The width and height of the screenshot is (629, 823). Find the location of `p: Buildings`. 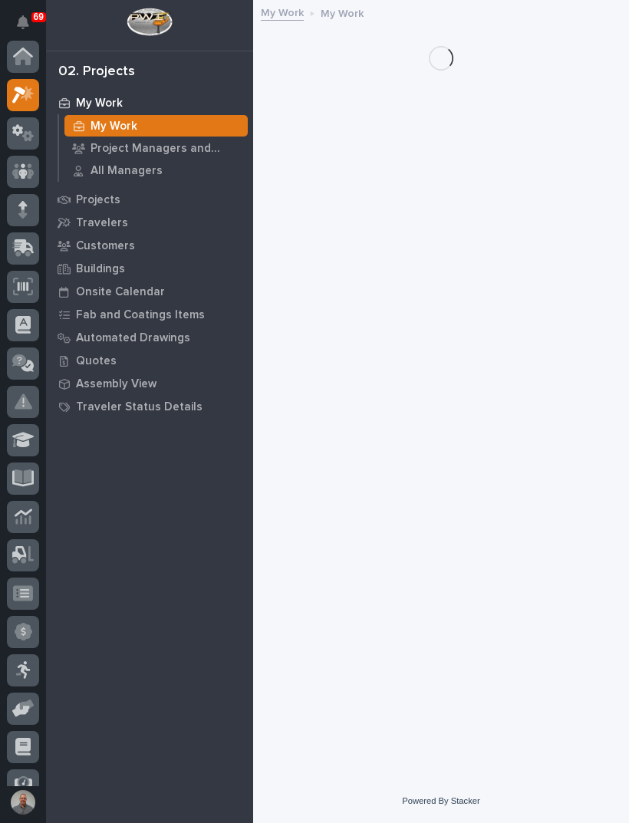

p: Buildings is located at coordinates (101, 269).